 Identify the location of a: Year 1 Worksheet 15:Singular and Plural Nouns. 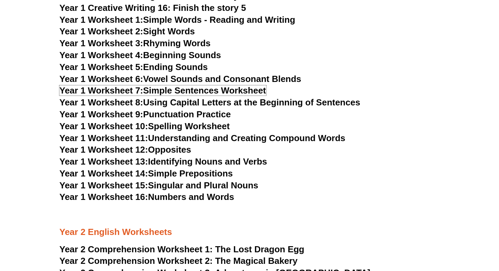
(159, 185).